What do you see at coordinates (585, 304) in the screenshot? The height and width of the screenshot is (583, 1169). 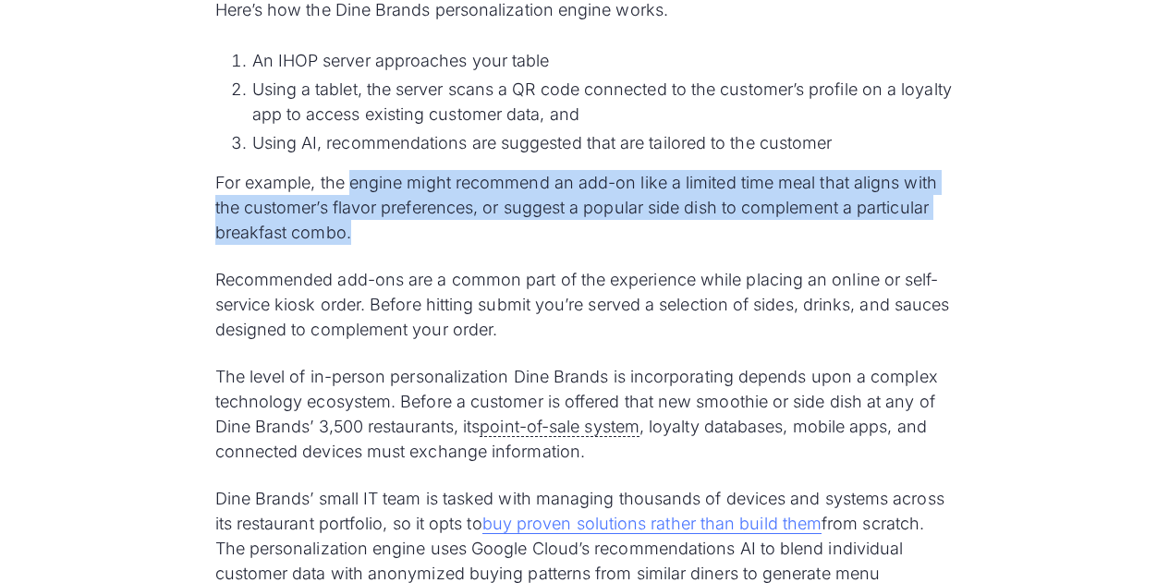 I see `p: Recommended add-ons are a common part of the experience while placing an online or self-service k...` at bounding box center [585, 304].